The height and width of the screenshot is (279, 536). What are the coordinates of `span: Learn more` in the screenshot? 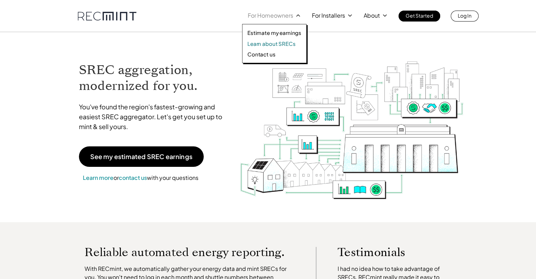 It's located at (98, 177).